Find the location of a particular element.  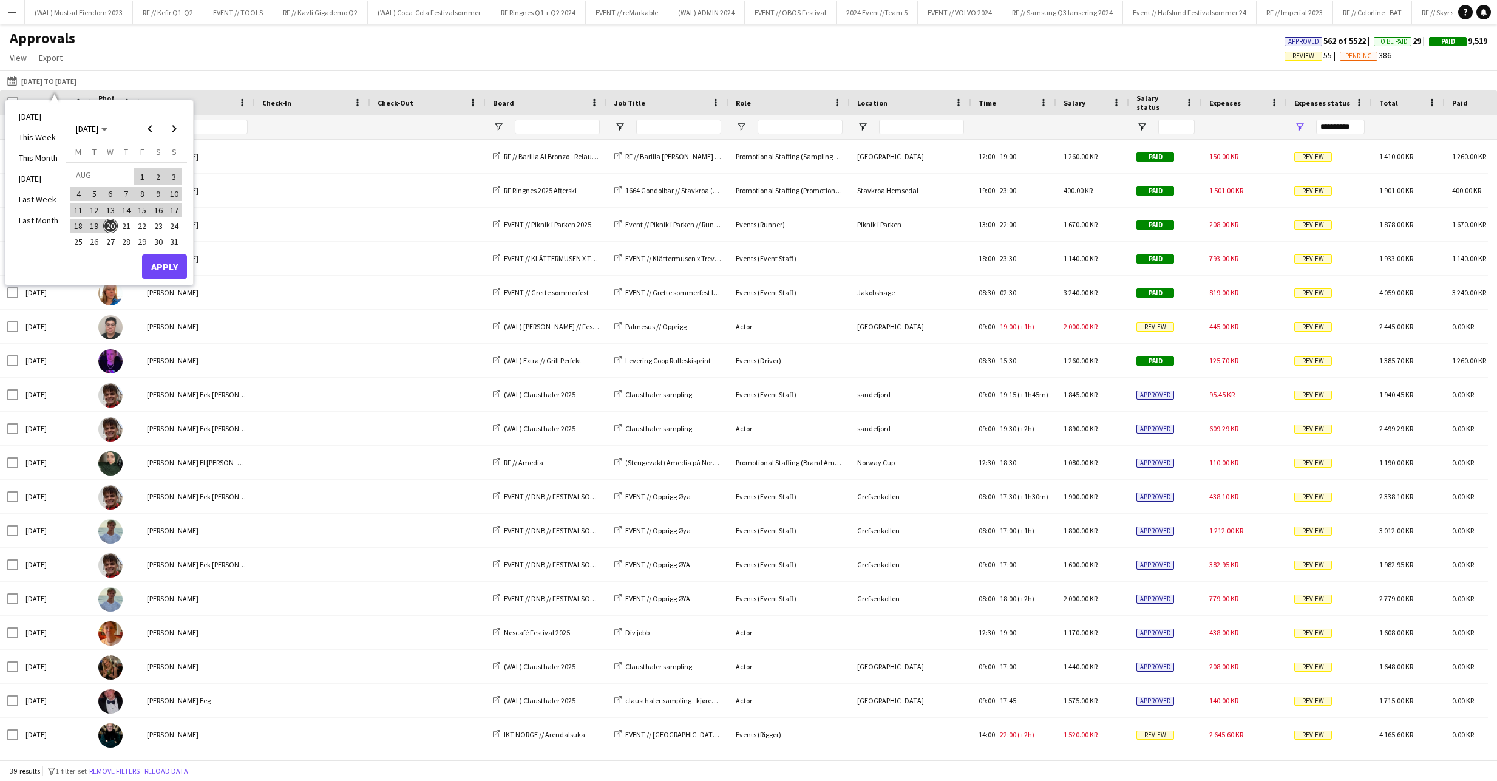

span: 31 is located at coordinates (174, 242).